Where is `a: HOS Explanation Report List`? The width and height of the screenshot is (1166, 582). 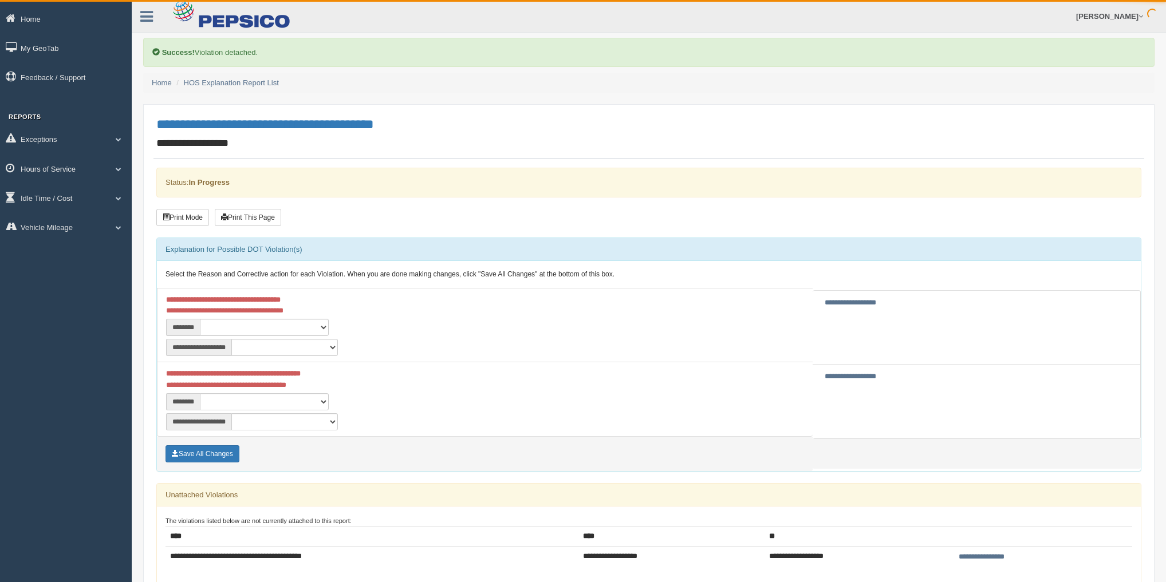
a: HOS Explanation Report List is located at coordinates (231, 82).